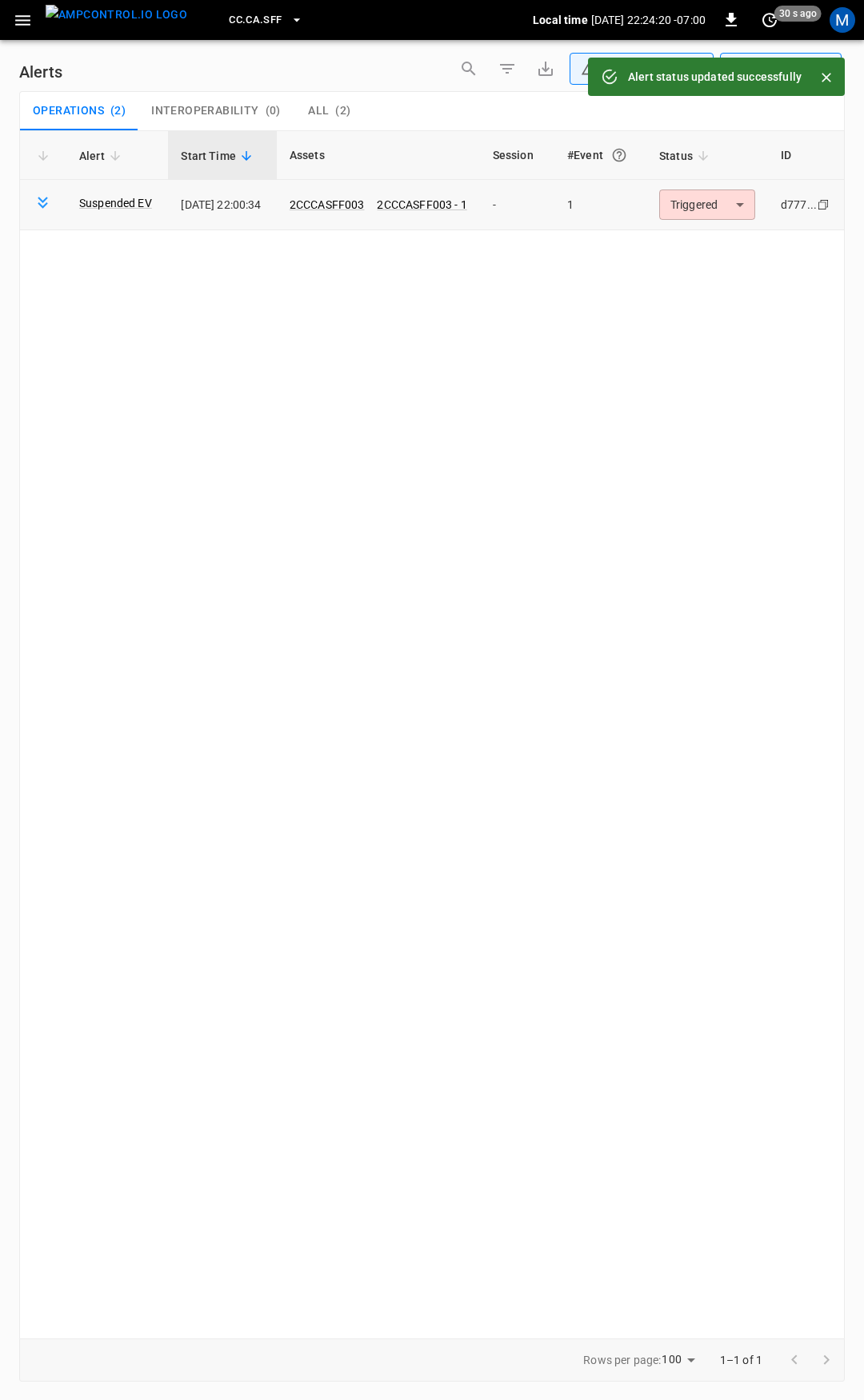 Image resolution: width=864 pixels, height=1400 pixels. Describe the element at coordinates (421, 205) in the screenshot. I see `a: 2CCCASFF003 - 1` at that location.